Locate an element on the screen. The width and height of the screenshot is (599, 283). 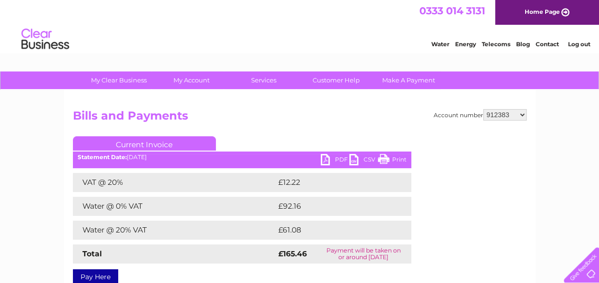
div: Account number is located at coordinates (480, 115).